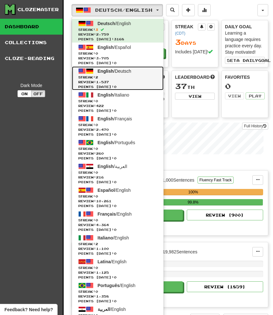 The width and height of the screenshot is (273, 315). I want to click on div: 99.8%, so click(193, 202).